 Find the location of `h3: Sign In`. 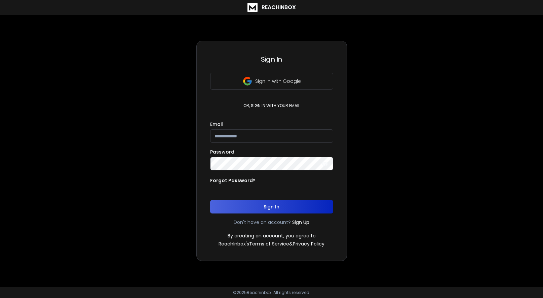

h3: Sign In is located at coordinates (272, 59).